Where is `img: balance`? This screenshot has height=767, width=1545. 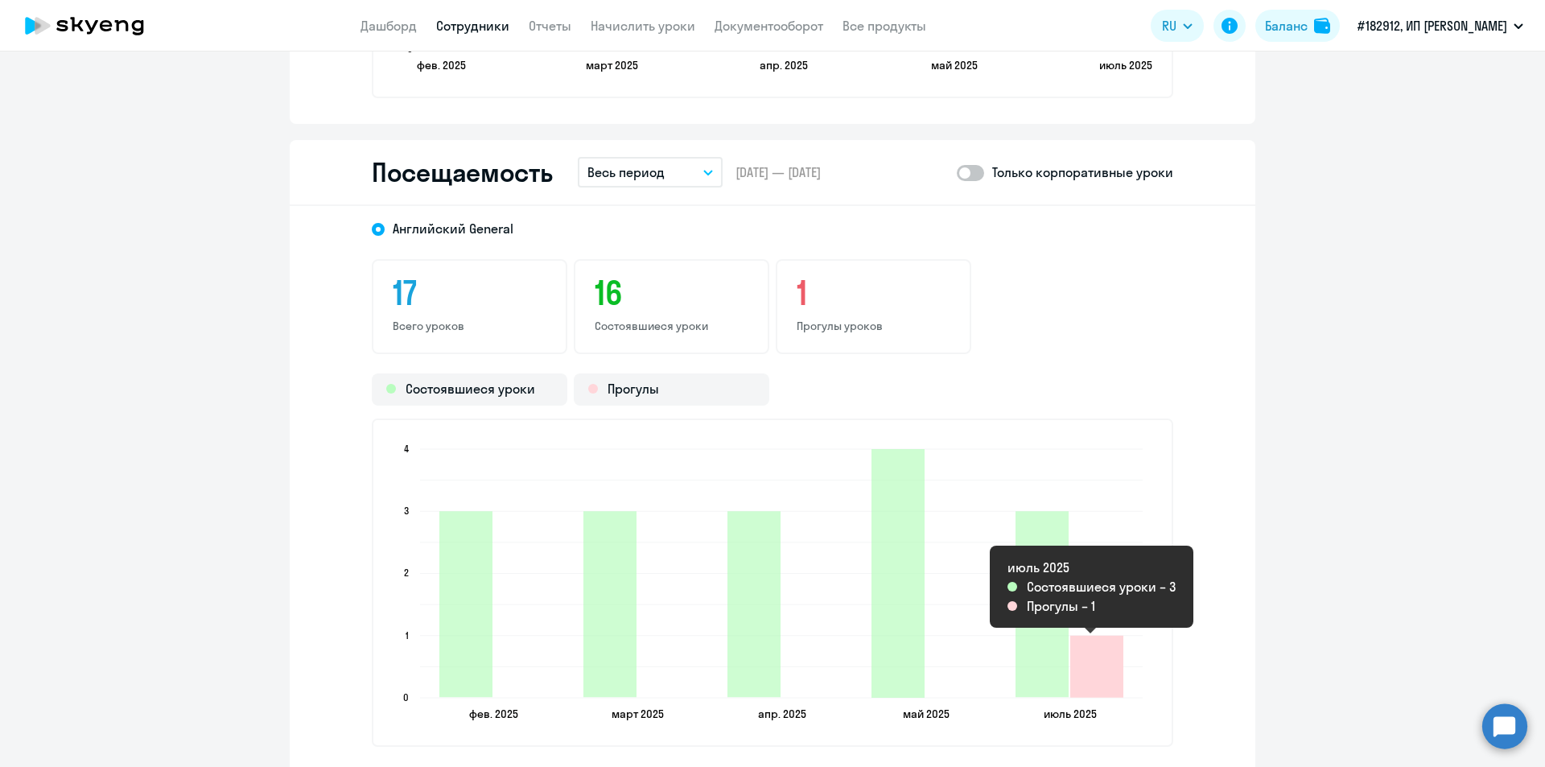 img: balance is located at coordinates (1322, 26).